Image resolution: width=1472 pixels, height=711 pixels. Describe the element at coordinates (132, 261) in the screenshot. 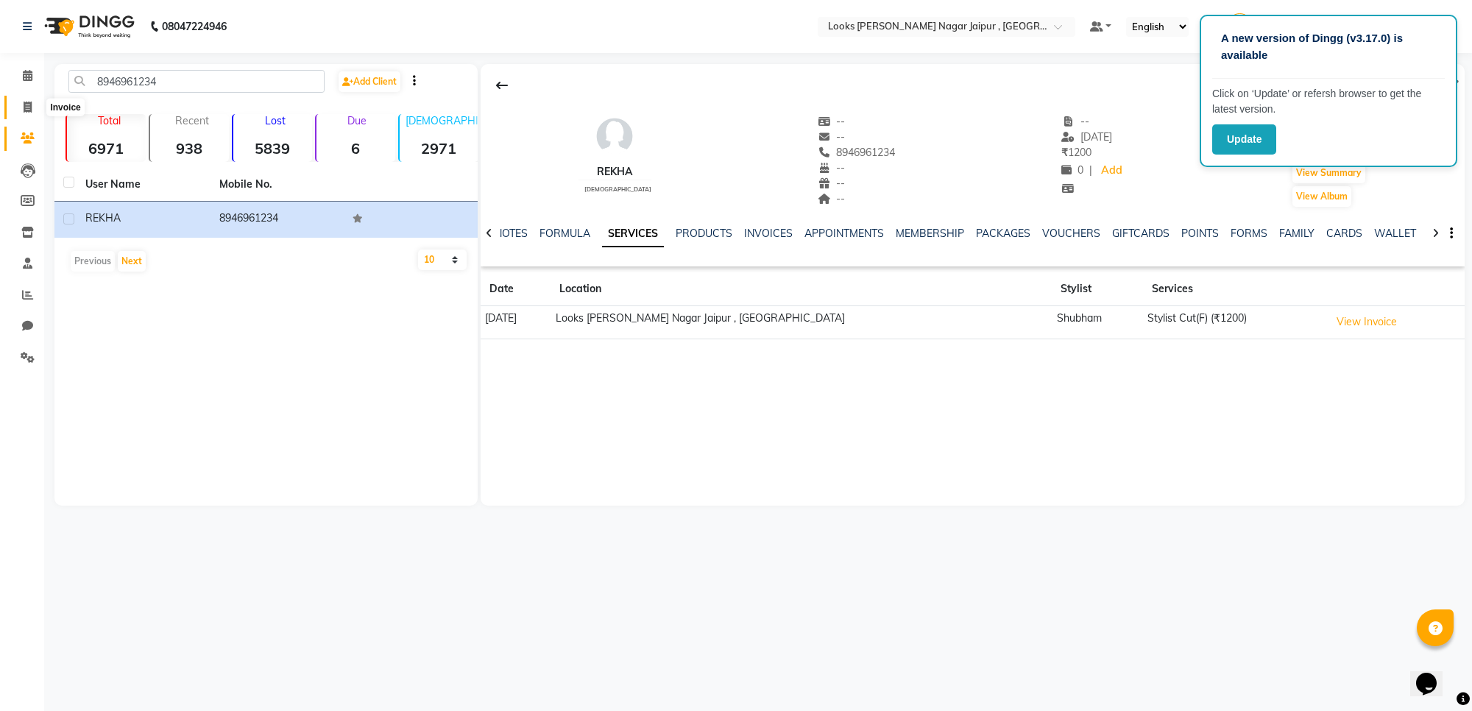

I see `button: Next` at that location.